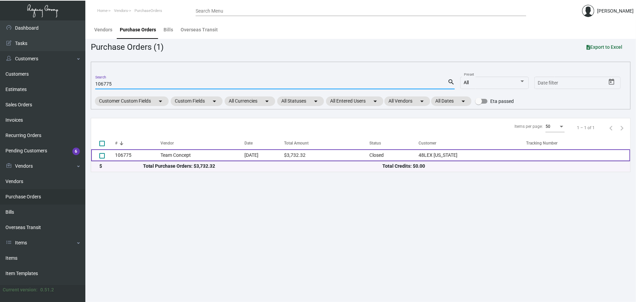 This screenshot has height=302, width=636. What do you see at coordinates (501, 101) in the screenshot?
I see `span: Eta passed` at bounding box center [501, 101].